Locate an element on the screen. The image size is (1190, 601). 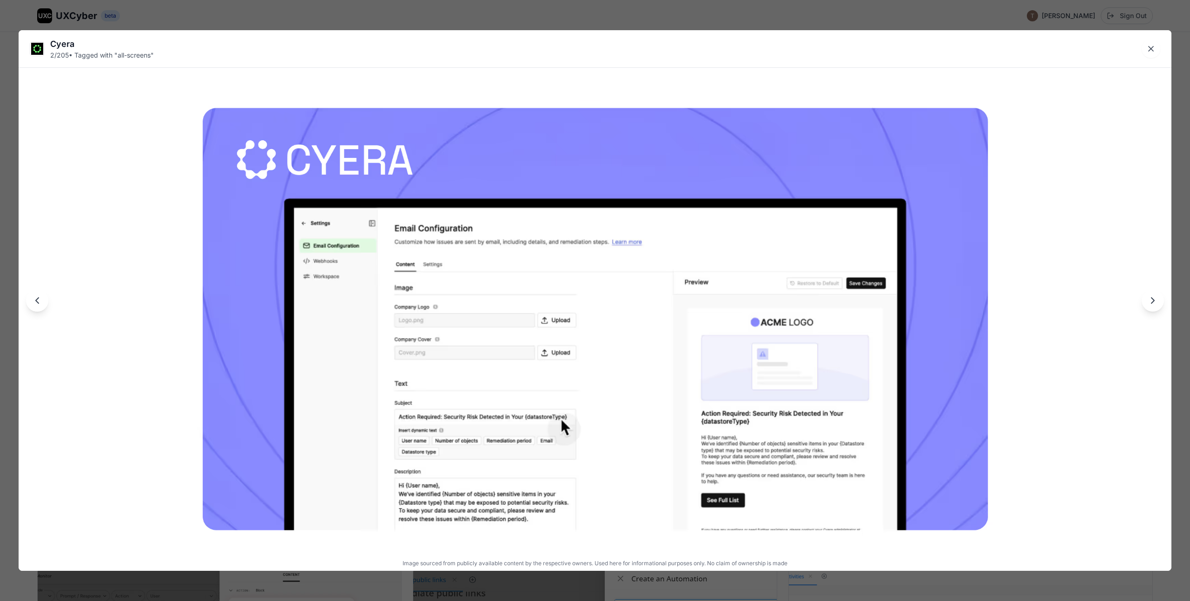
button: Close lightbox is located at coordinates (1151, 49).